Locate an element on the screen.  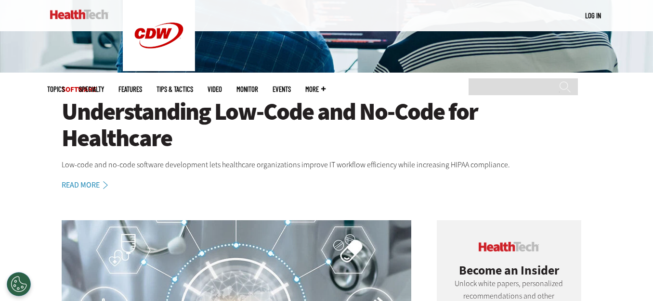
a: Video is located at coordinates (215, 89).